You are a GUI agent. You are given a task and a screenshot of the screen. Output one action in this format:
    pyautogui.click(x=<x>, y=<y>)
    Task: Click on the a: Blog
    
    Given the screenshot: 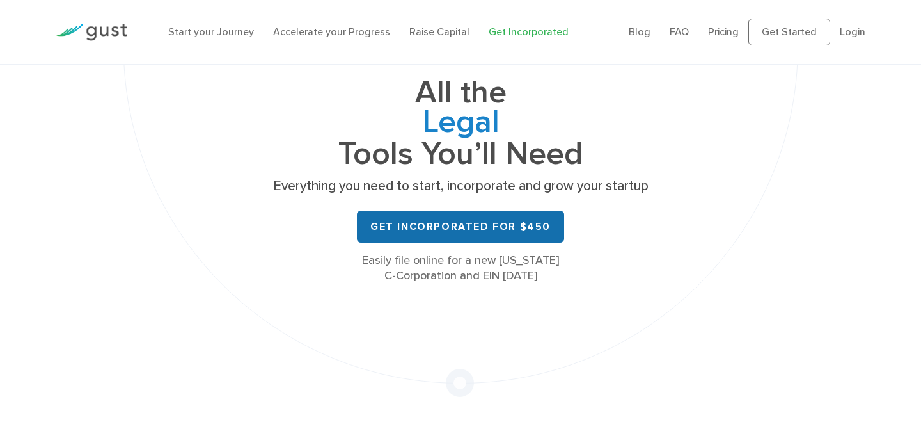 What is the action you would take?
    pyautogui.click(x=640, y=31)
    